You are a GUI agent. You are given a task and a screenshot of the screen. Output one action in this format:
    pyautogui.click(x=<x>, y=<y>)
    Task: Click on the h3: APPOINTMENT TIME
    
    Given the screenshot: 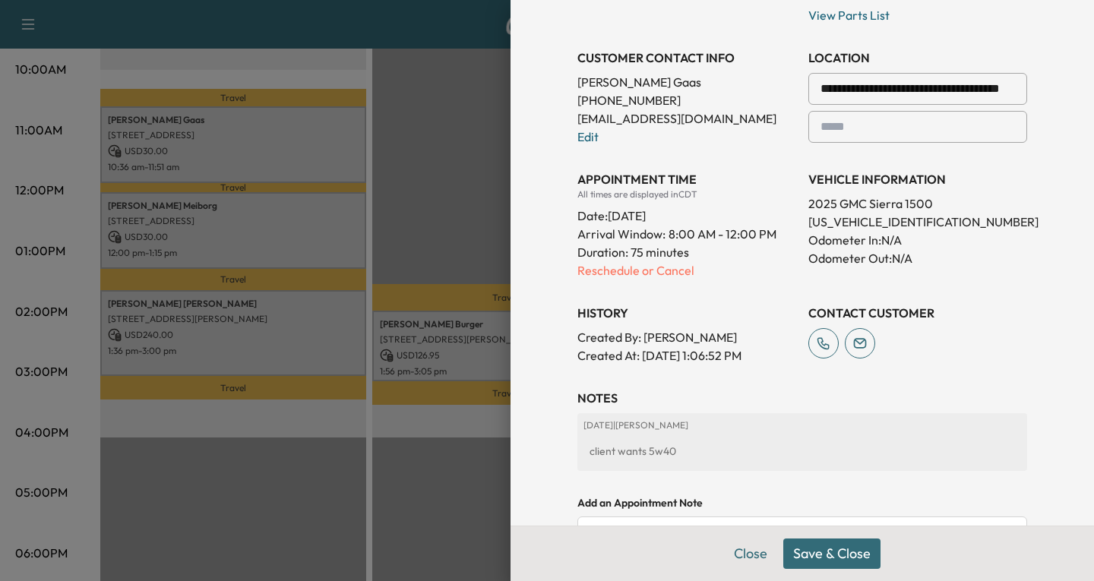 What is the action you would take?
    pyautogui.click(x=687, y=179)
    